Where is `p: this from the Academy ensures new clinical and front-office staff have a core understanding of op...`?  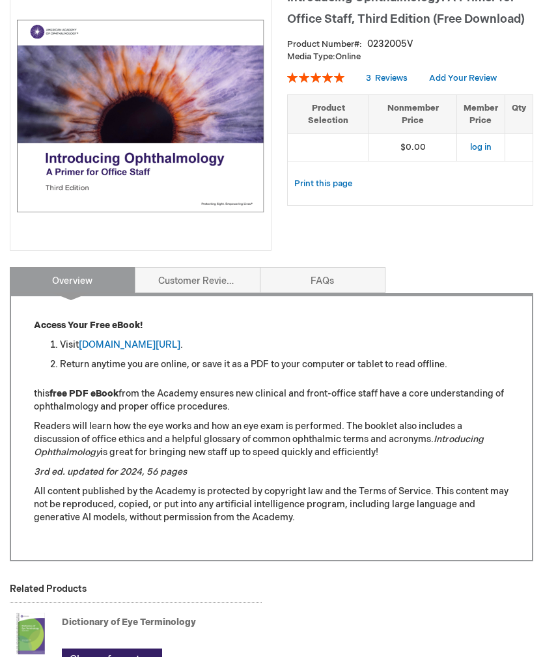 p: this from the Academy ensures new clinical and front-office staff have a core understanding of op... is located at coordinates (272, 401).